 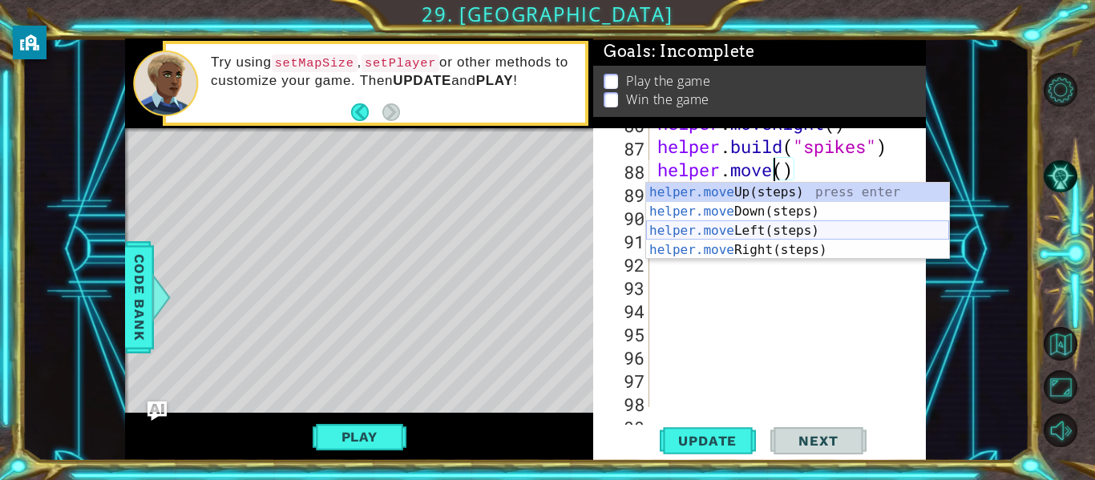 I want to click on div: 98, so click(x=623, y=404).